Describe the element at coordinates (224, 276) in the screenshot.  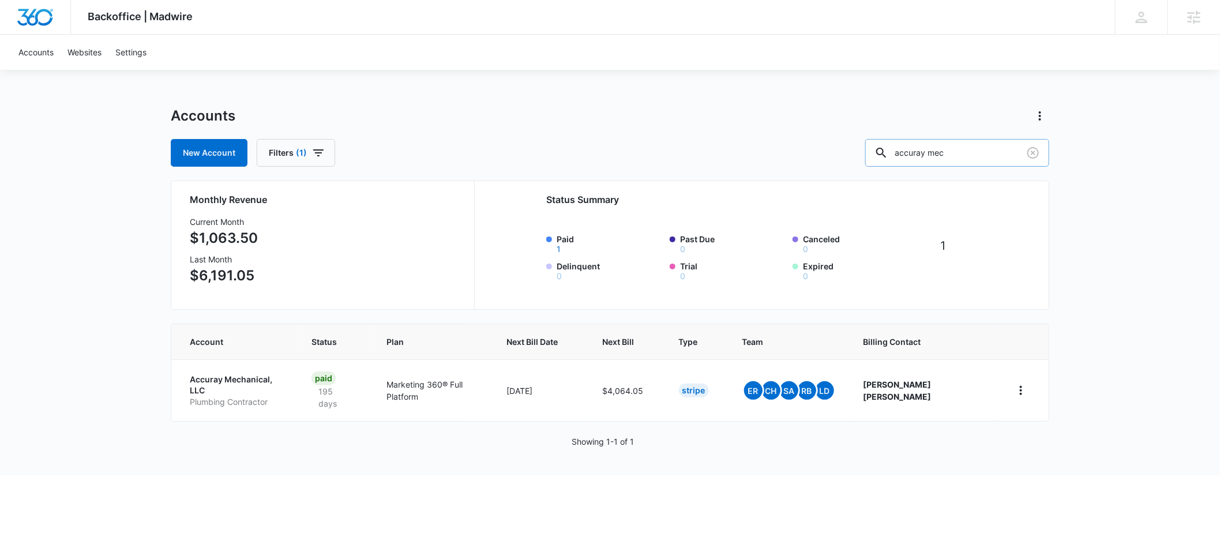
I see `p: $6,191.05` at that location.